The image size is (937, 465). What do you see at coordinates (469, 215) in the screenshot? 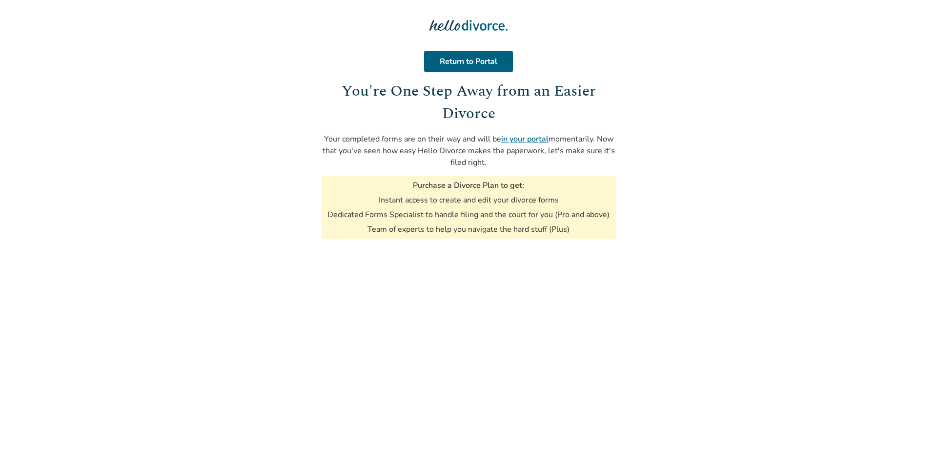
I see `li: Dedicated Forms Specialist to handle filing and the court for you (Pro and above)` at bounding box center [469, 215].